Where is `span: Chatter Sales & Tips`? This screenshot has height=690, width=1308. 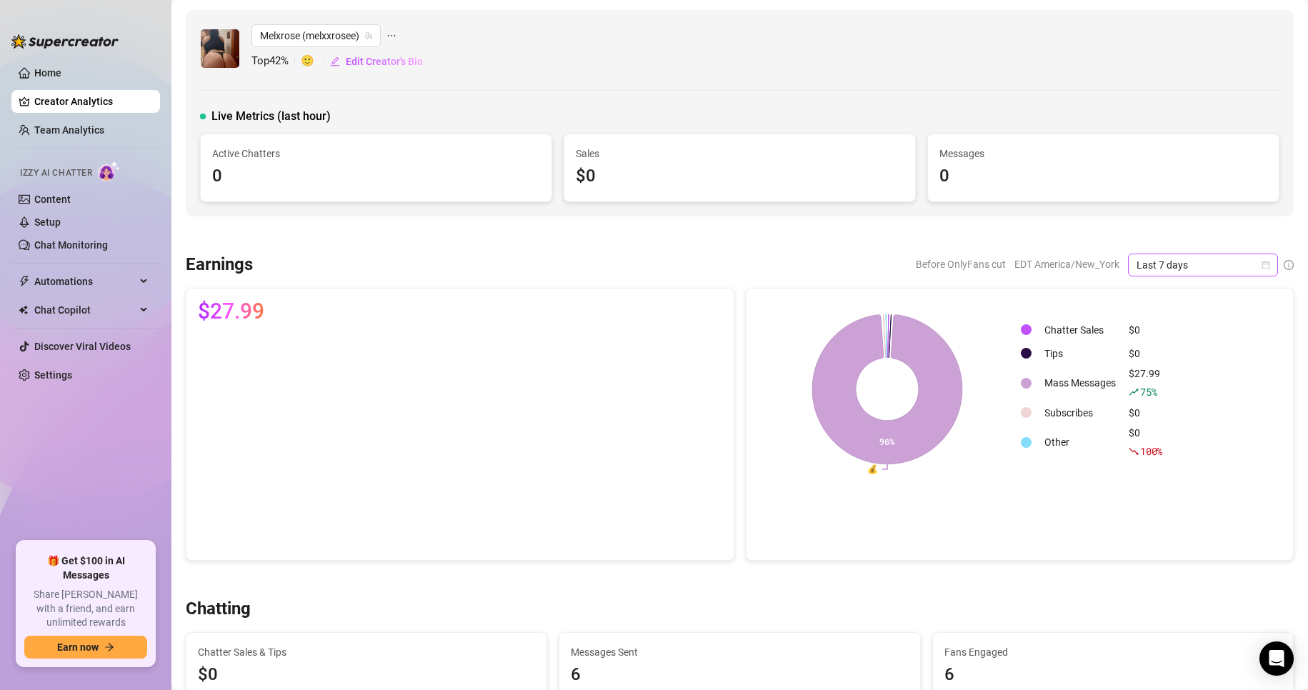
span: Chatter Sales & Tips is located at coordinates (366, 652).